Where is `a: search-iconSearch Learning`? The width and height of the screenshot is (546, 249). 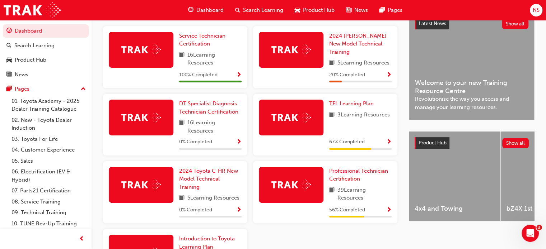 a: search-iconSearch Learning is located at coordinates (259, 10).